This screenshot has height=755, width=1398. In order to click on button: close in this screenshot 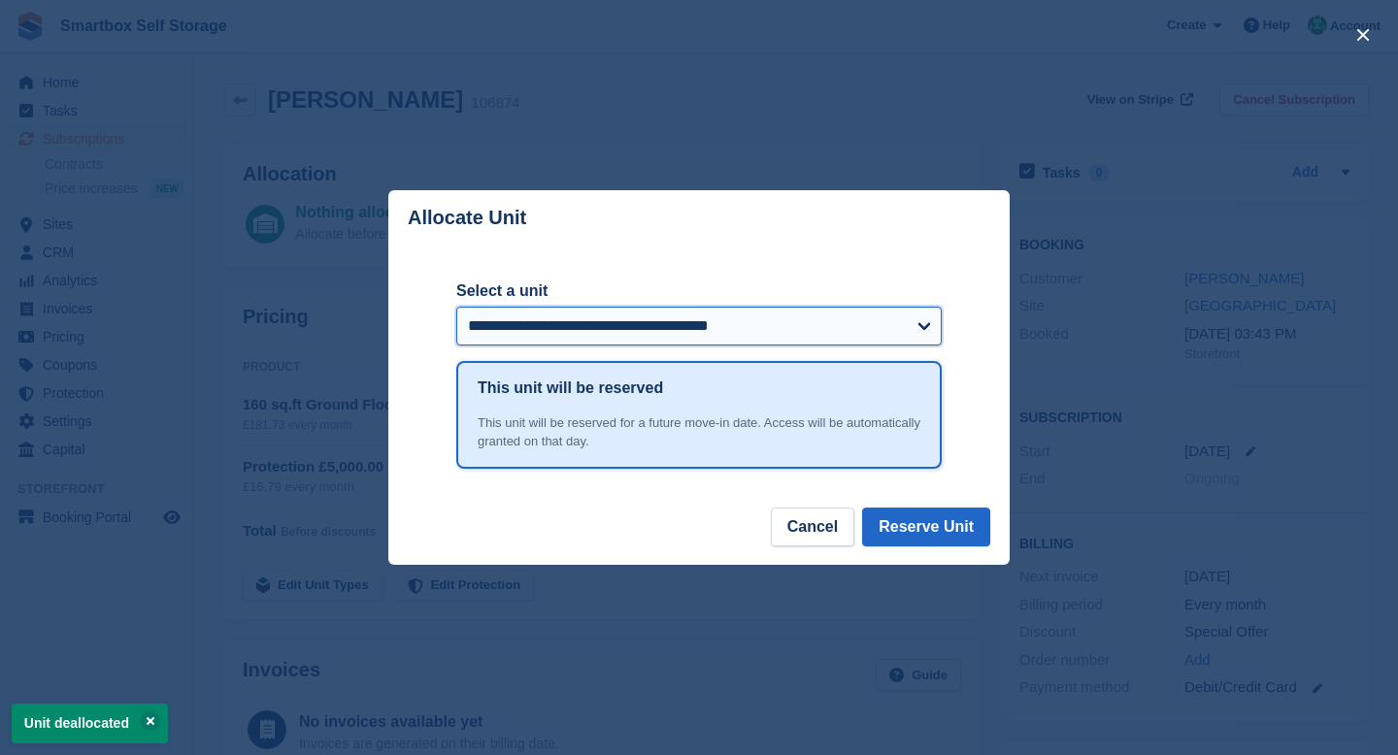, I will do `click(1363, 35)`.